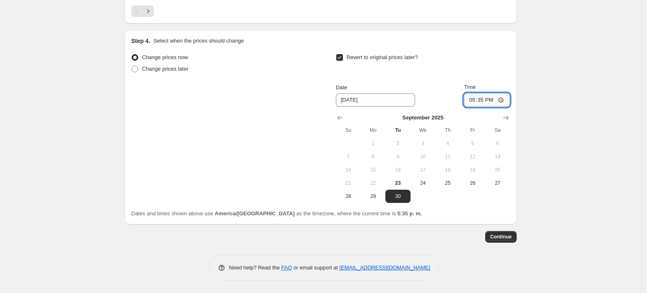 This screenshot has height=293, width=647. I want to click on p: Select when the prices should change, so click(199, 41).